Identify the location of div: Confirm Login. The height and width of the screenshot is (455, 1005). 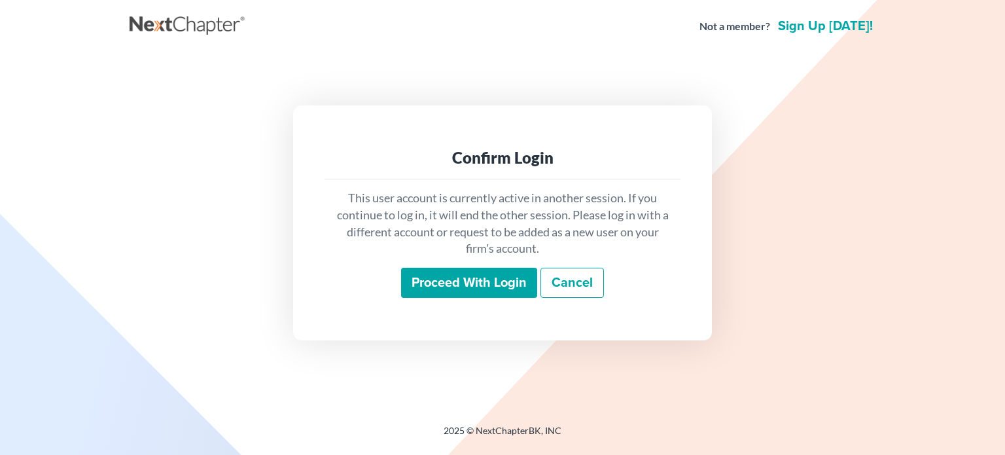
(503, 158).